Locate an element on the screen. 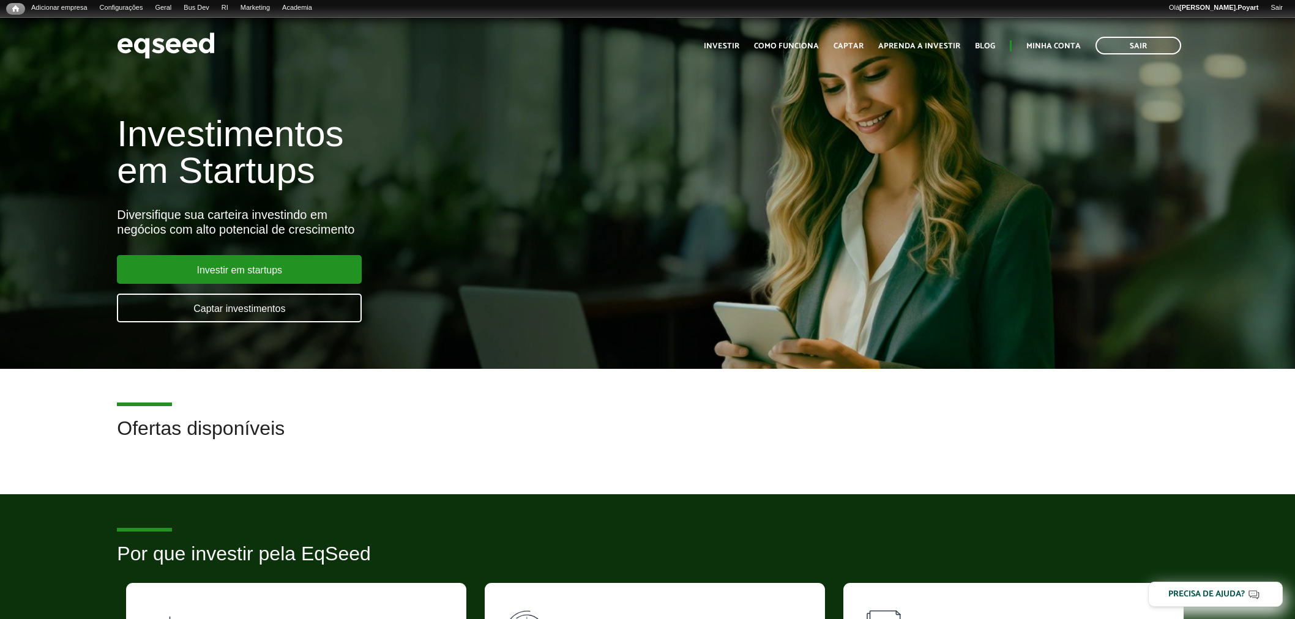  a: Como funciona is located at coordinates (786, 46).